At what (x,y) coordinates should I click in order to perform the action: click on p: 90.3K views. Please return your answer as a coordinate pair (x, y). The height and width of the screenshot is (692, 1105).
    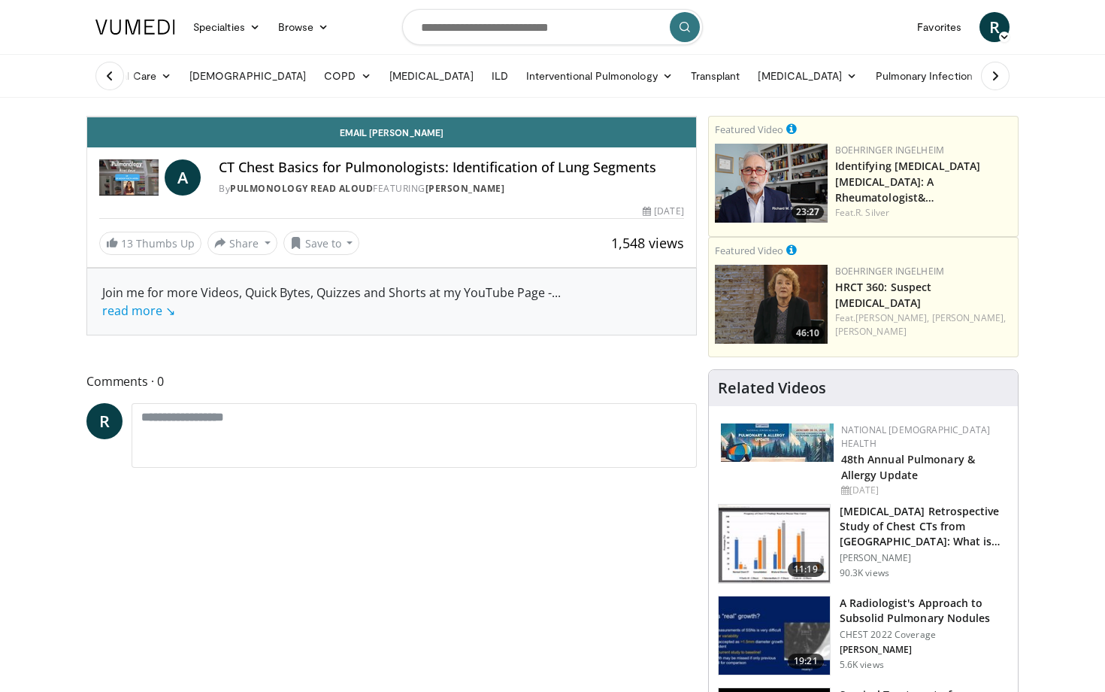
    Looking at the image, I should click on (864, 573).